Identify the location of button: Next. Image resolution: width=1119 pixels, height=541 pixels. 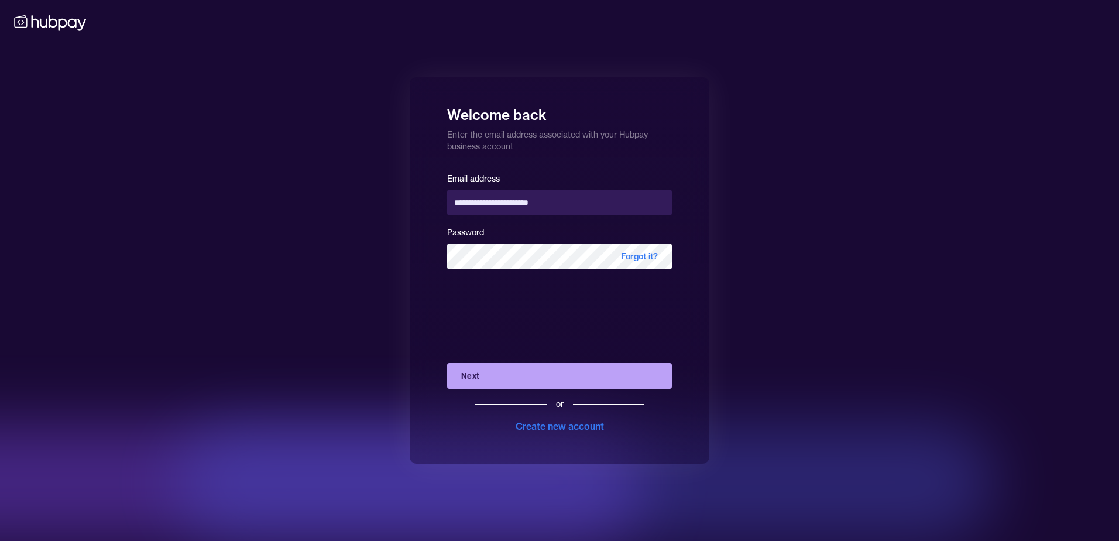
(559, 376).